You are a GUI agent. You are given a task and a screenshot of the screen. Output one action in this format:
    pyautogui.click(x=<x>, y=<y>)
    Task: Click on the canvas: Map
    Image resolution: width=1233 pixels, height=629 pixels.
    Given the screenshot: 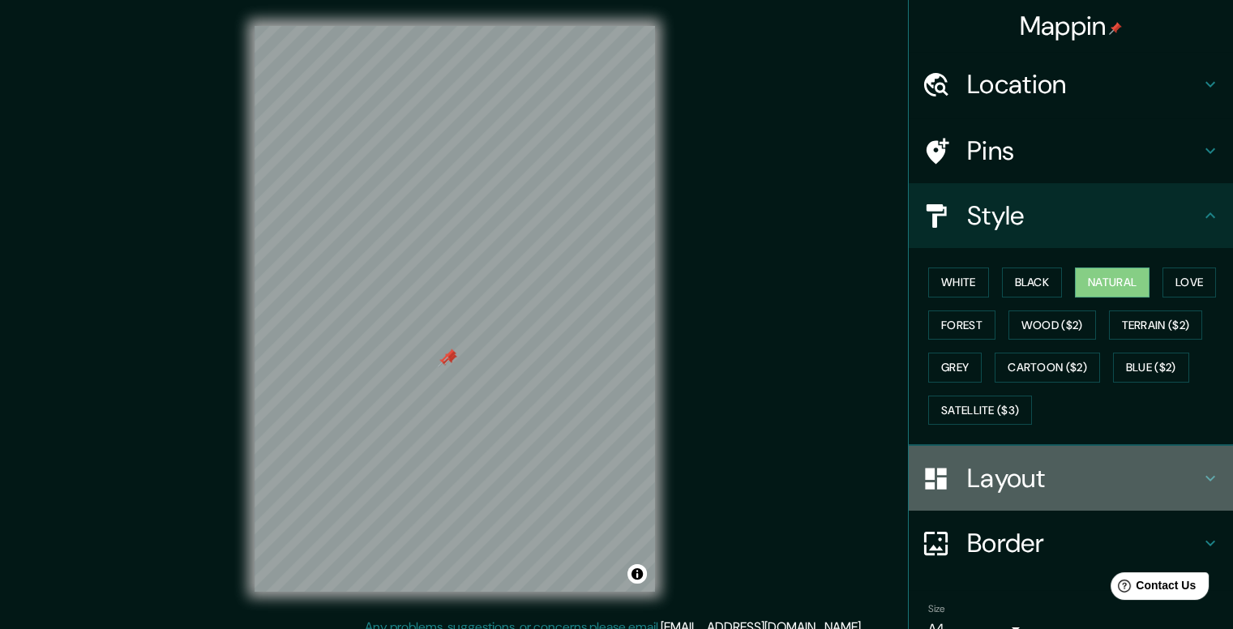 What is the action you would take?
    pyautogui.click(x=455, y=309)
    